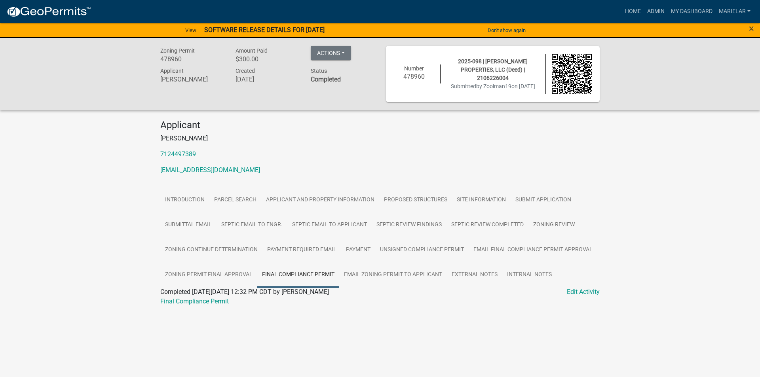 Image resolution: width=760 pixels, height=377 pixels. What do you see at coordinates (416, 200) in the screenshot?
I see `a: Proposed Structures` at bounding box center [416, 200].